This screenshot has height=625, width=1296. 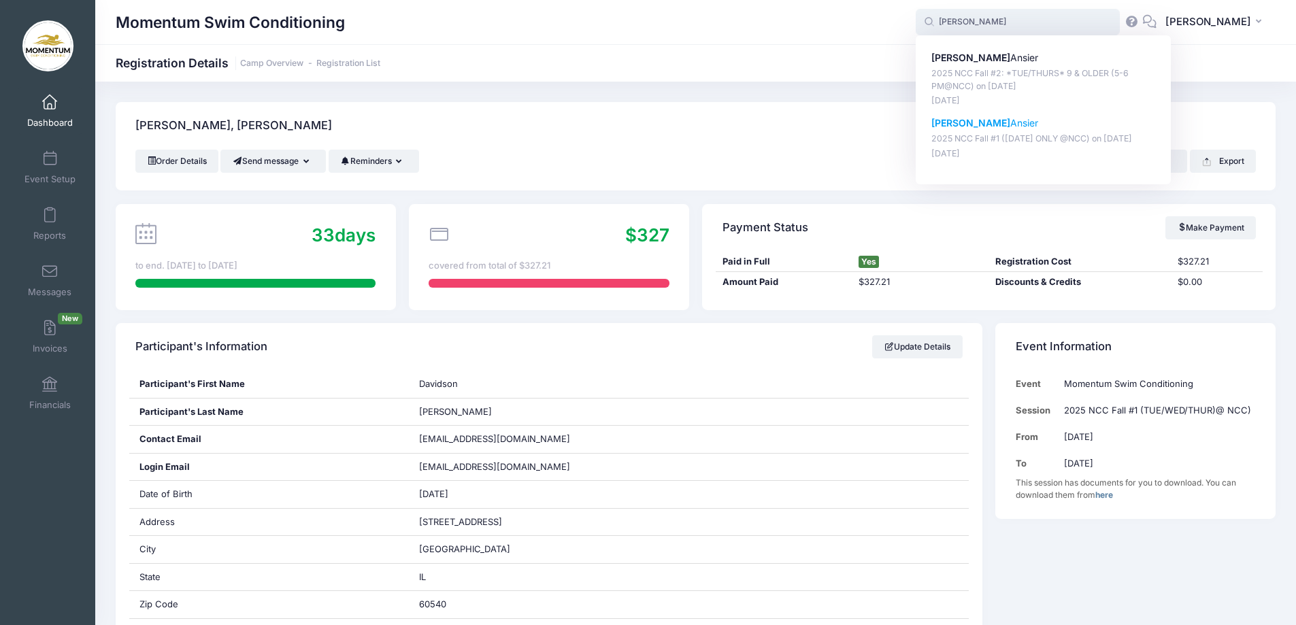 What do you see at coordinates (783, 282) in the screenshot?
I see `div: Amount Paid` at bounding box center [783, 282].